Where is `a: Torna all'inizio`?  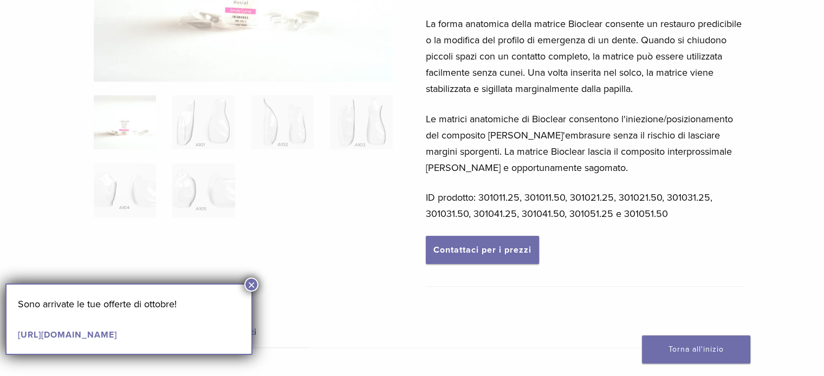
a: Torna all'inizio is located at coordinates (696, 350).